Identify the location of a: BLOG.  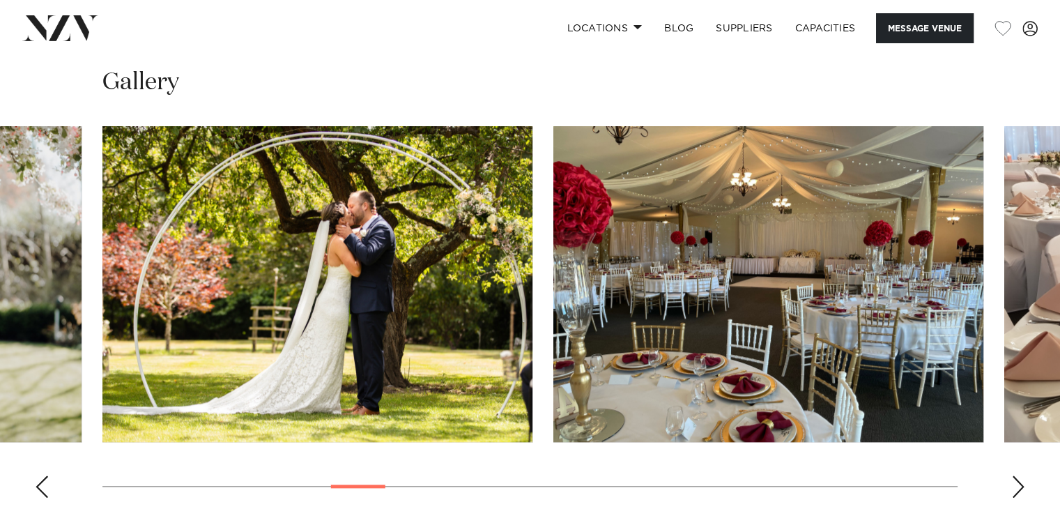
(679, 28).